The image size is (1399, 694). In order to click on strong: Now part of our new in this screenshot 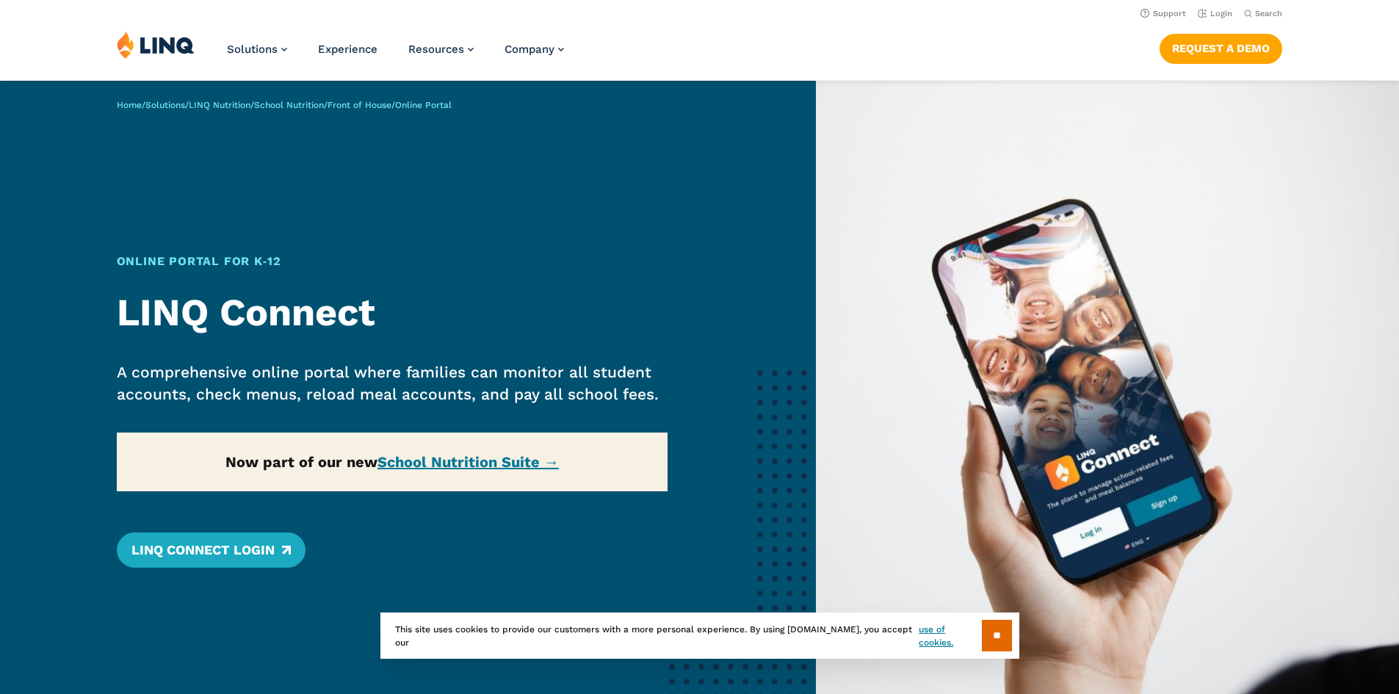, I will do `click(392, 462)`.